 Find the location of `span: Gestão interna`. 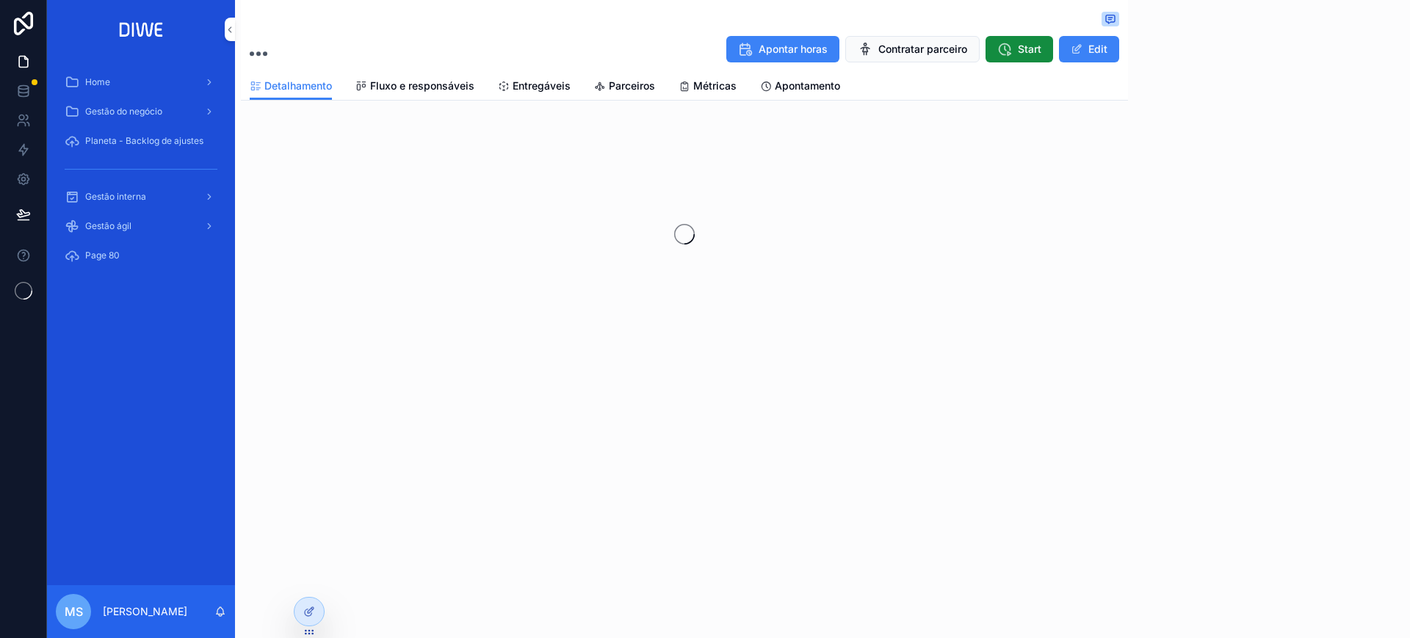

span: Gestão interna is located at coordinates (115, 197).